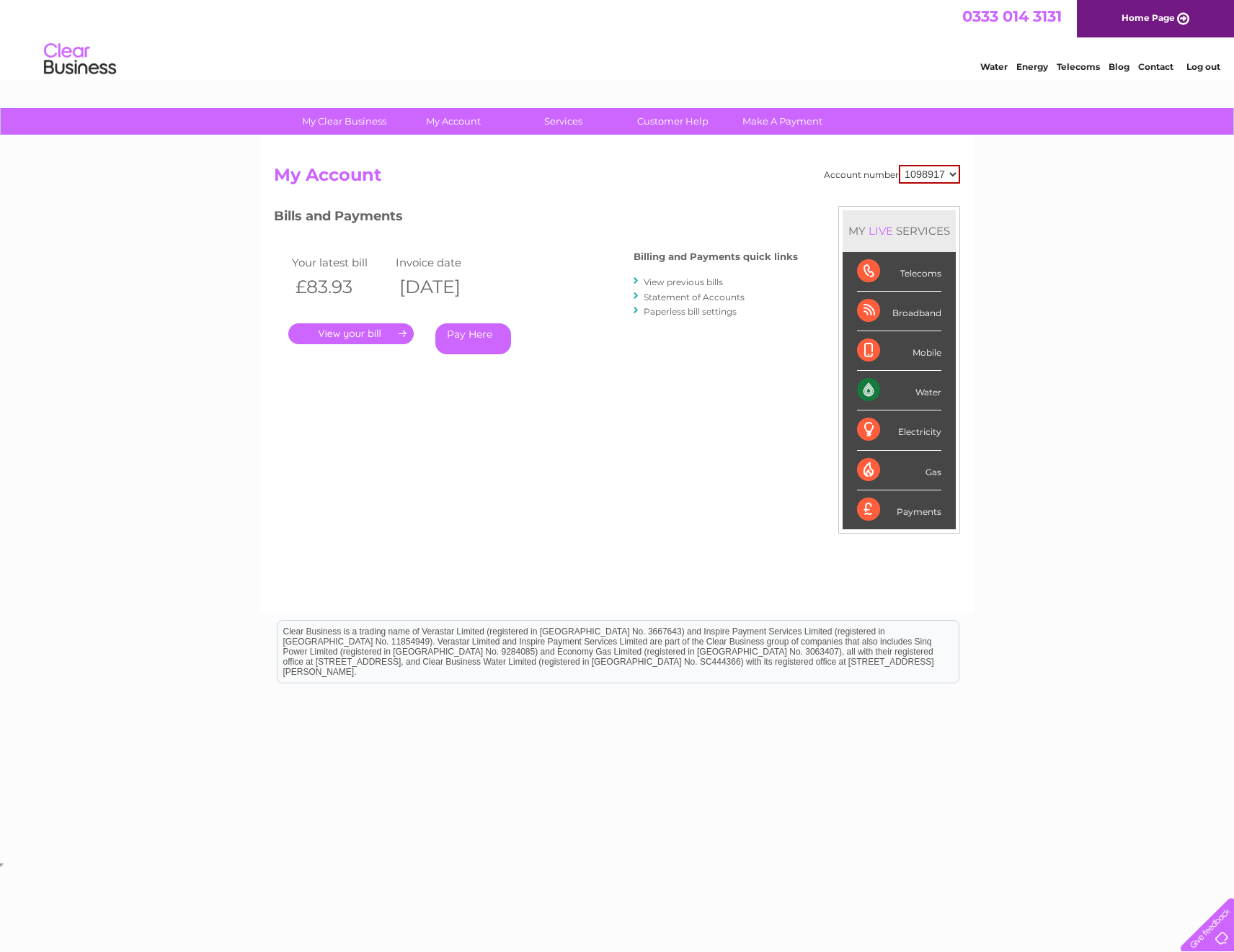 The height and width of the screenshot is (952, 1234). What do you see at coordinates (340, 262) in the screenshot?
I see `td: Your latest bill` at bounding box center [340, 262].